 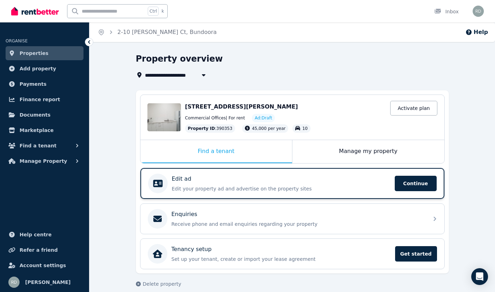 What do you see at coordinates (210, 128) in the screenshot?
I see `div: : 390353` at bounding box center [210, 128].